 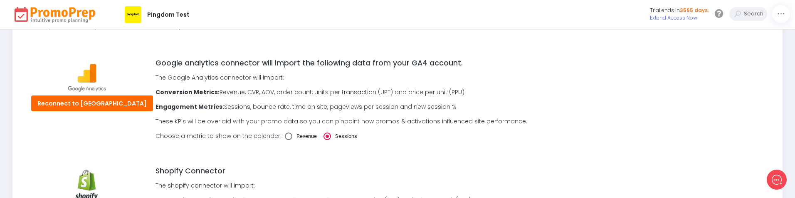 I want to click on p: These KPIs will be overlaid with your promo data so you can pinpoint how promos & activations inf..., so click(x=460, y=121).